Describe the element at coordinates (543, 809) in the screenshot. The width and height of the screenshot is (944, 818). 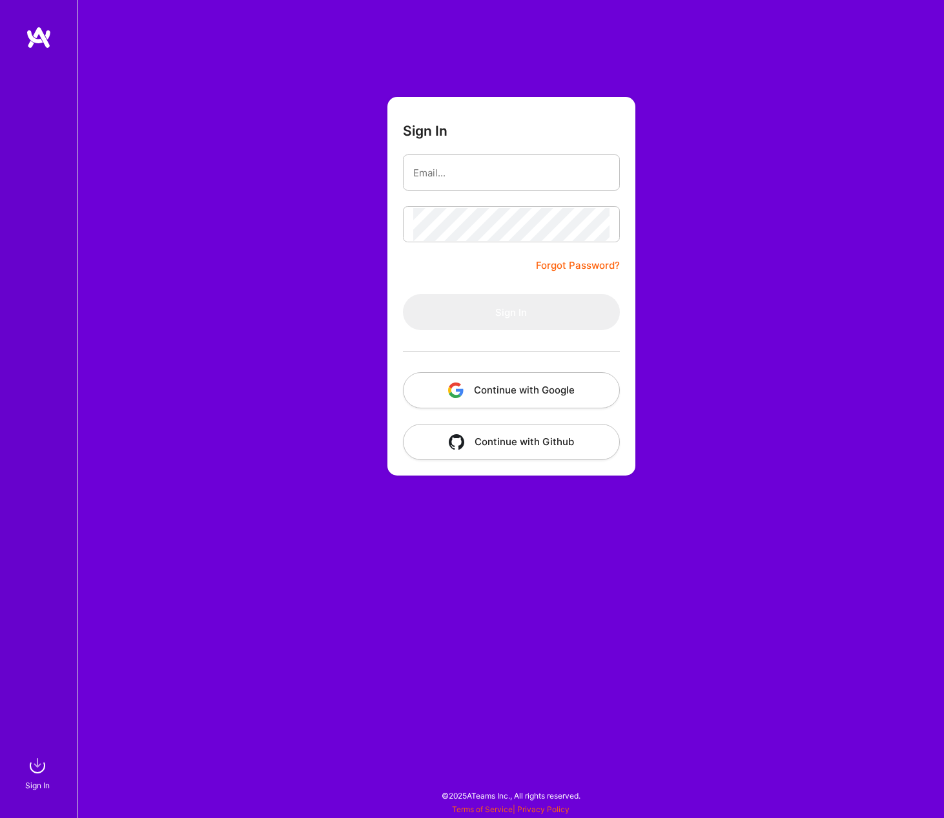
I see `a: Privacy Policy` at that location.